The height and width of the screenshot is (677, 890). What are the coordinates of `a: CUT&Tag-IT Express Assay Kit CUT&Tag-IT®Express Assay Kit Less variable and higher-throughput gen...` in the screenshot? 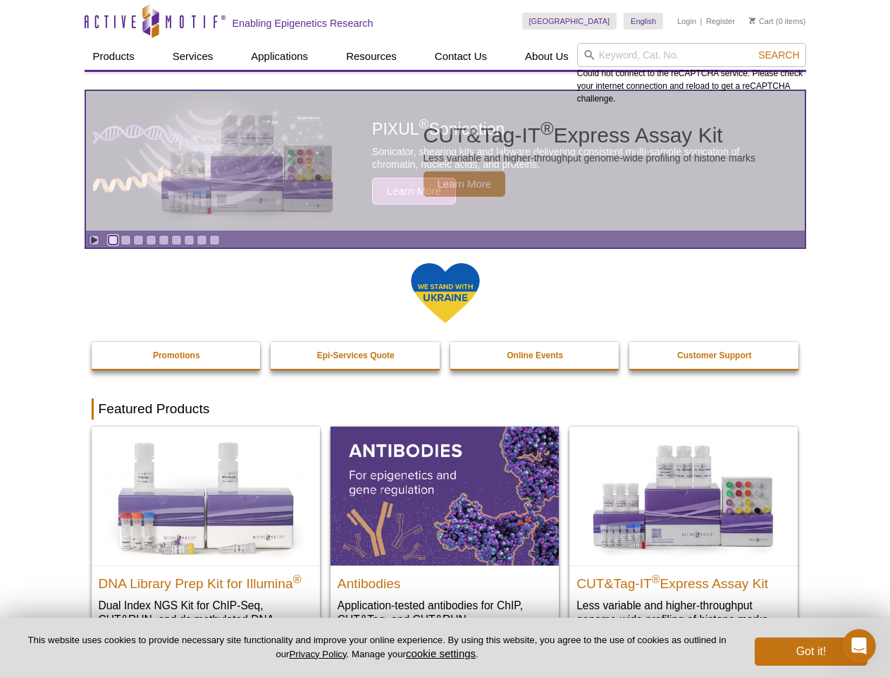 It's located at (446, 161).